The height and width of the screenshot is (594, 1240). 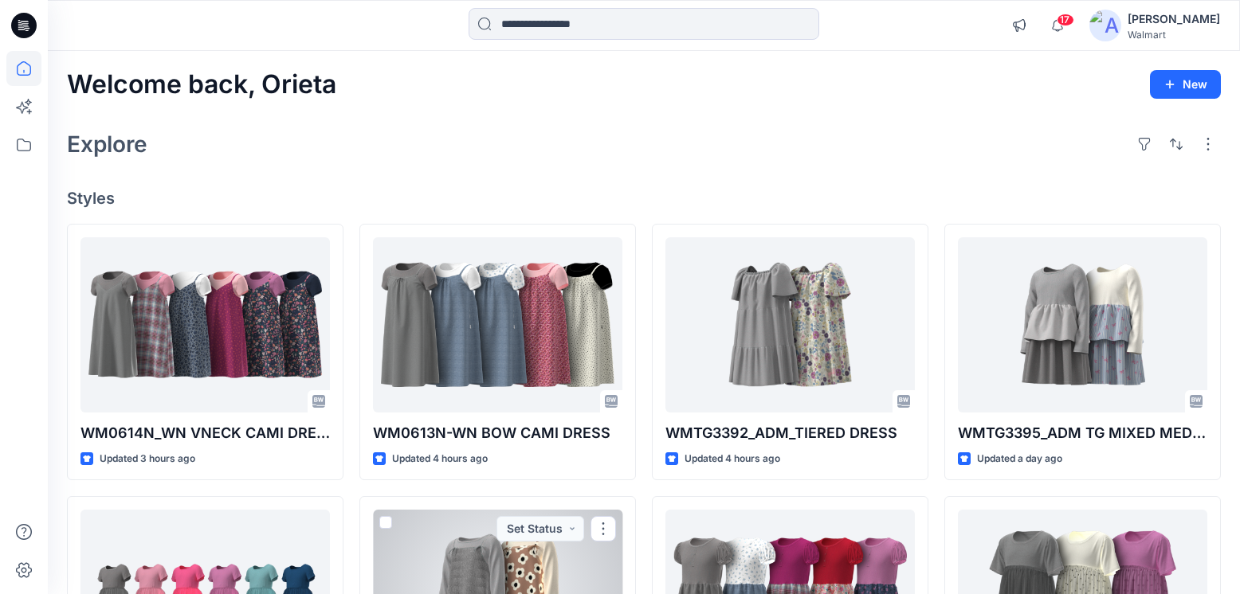 I want to click on button: New, so click(x=1185, y=84).